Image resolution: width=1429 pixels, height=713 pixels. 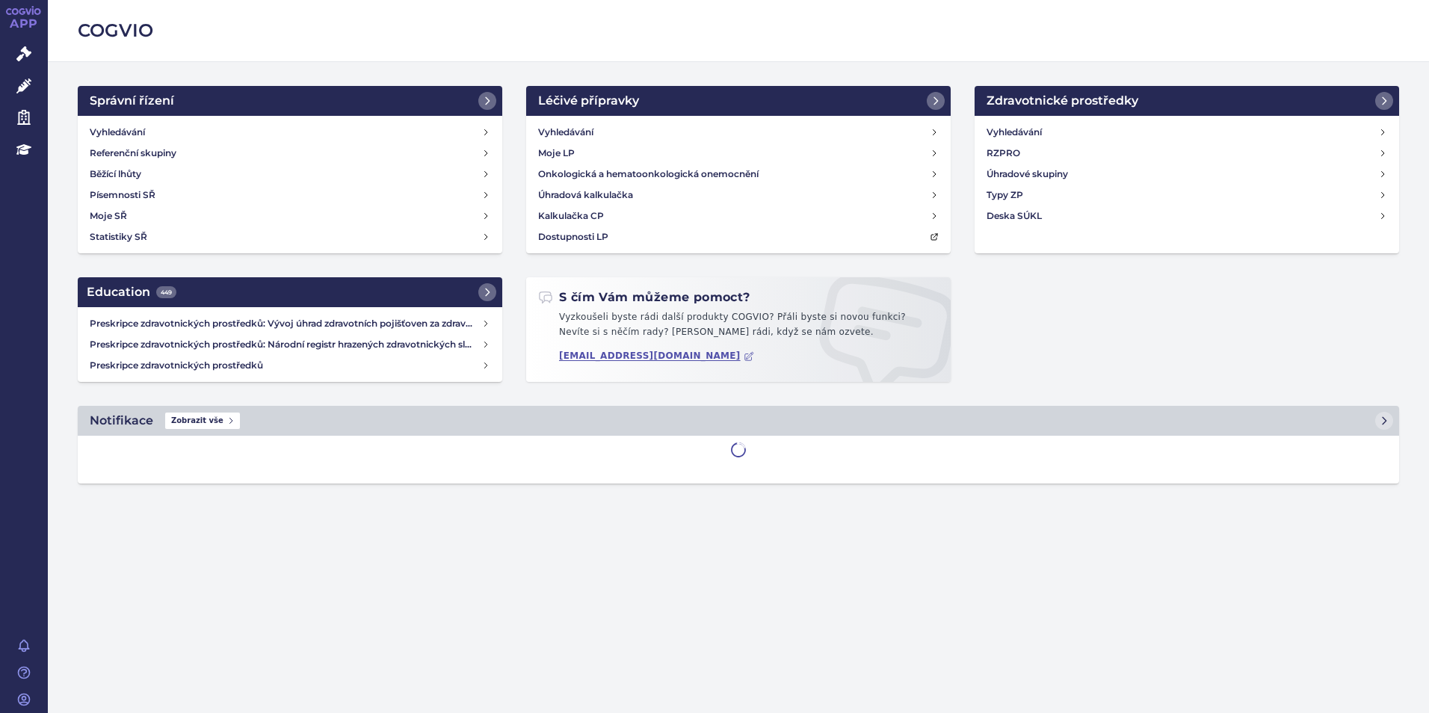 I want to click on a: Statistiky SŘ, so click(x=290, y=237).